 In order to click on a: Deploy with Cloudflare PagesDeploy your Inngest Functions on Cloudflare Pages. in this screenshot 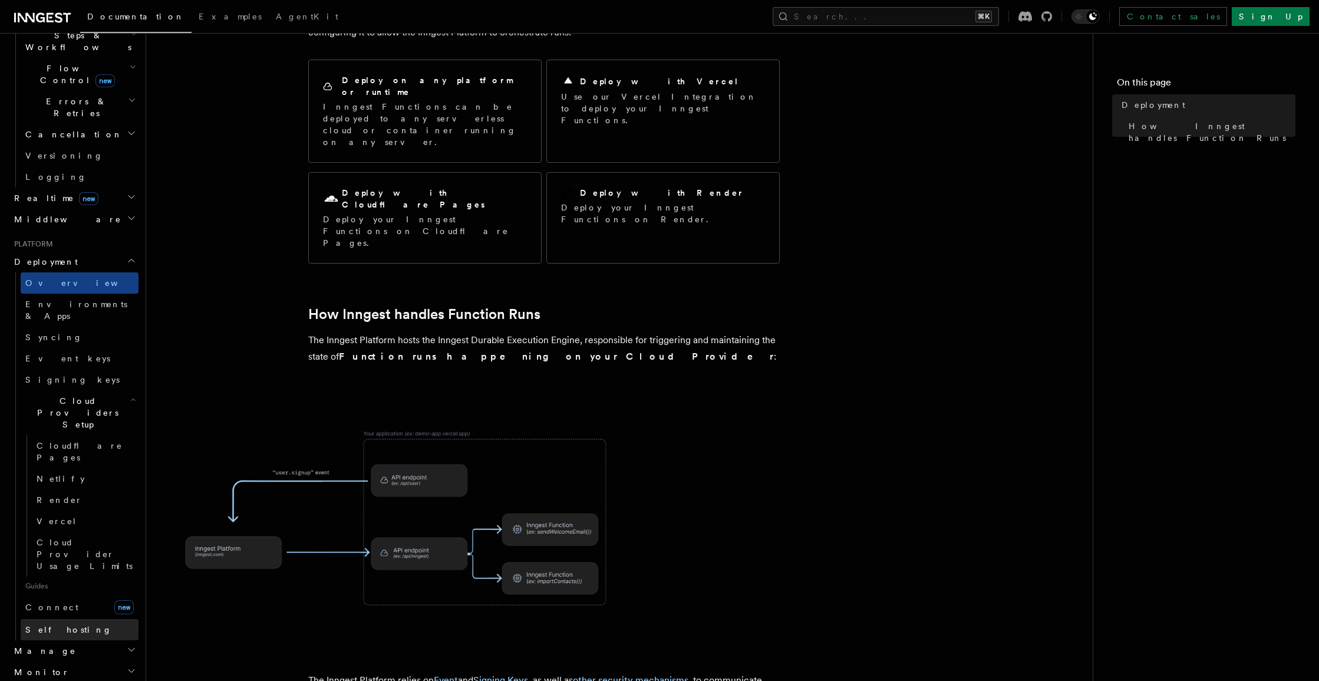, I will do `click(425, 217)`.